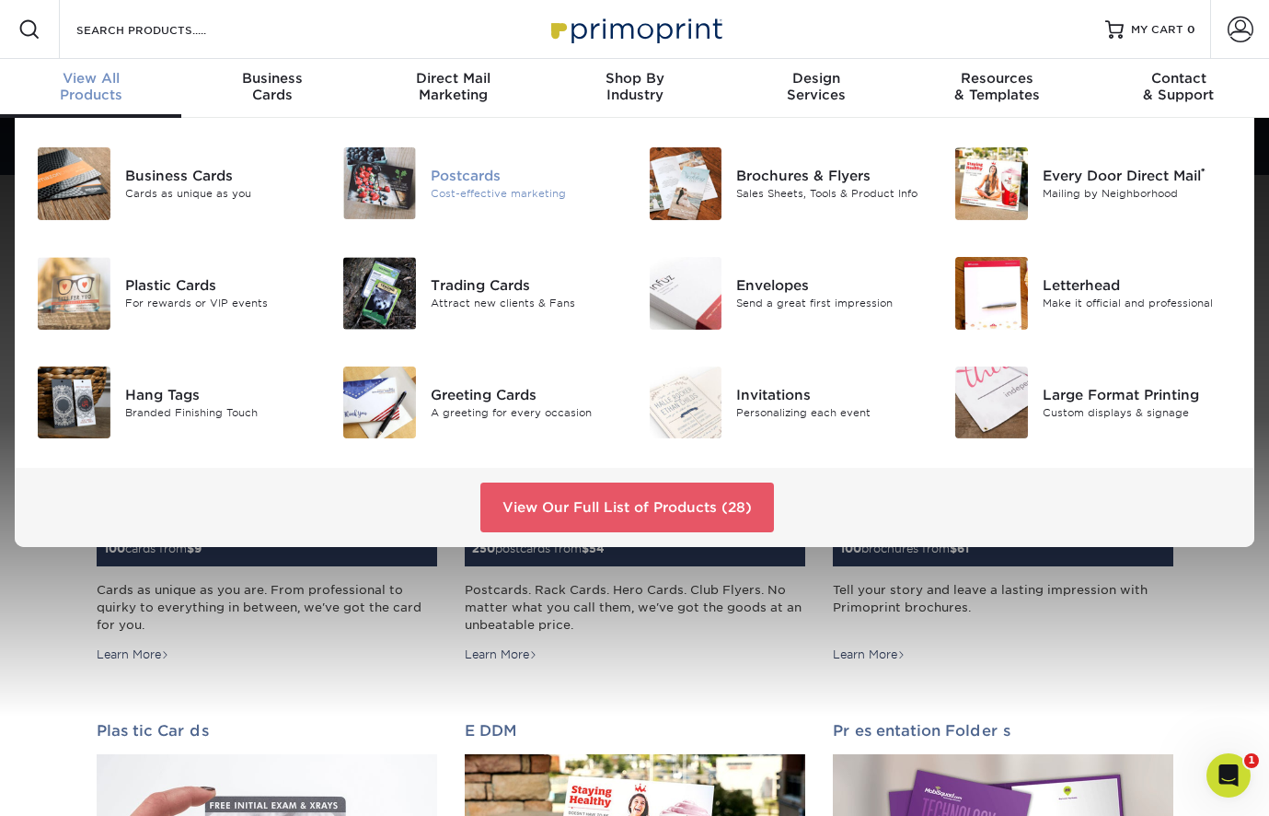 This screenshot has height=816, width=1269. I want to click on div: For rewards or VIP events, so click(220, 303).